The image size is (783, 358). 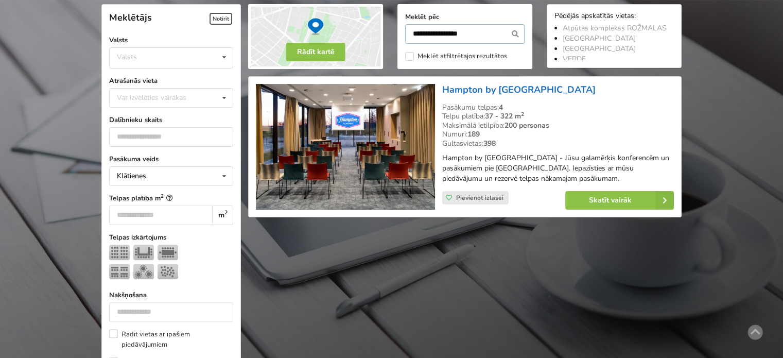 I want to click on a: Atpūtas komplekss ROŽMALAS, so click(x=614, y=28).